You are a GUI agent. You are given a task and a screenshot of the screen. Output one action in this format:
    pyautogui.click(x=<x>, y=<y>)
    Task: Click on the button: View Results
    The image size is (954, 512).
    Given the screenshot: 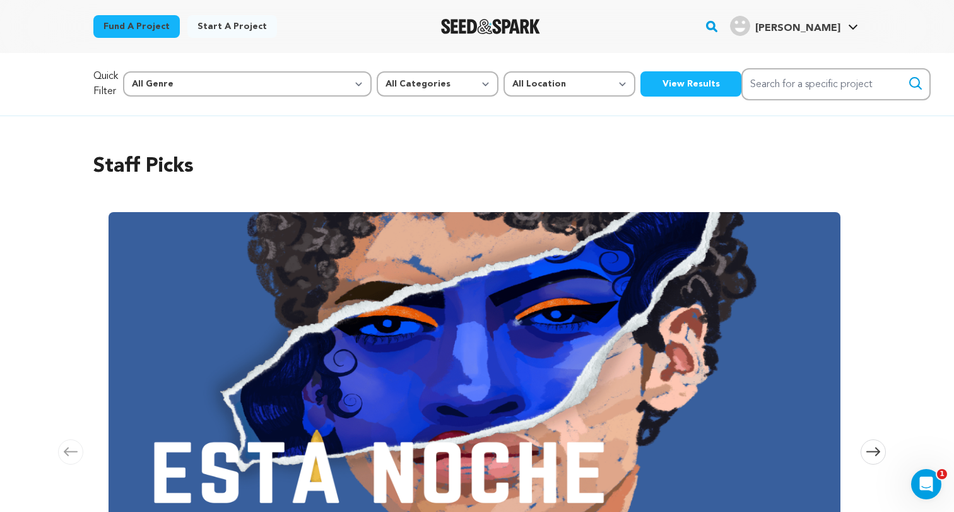 What is the action you would take?
    pyautogui.click(x=691, y=84)
    